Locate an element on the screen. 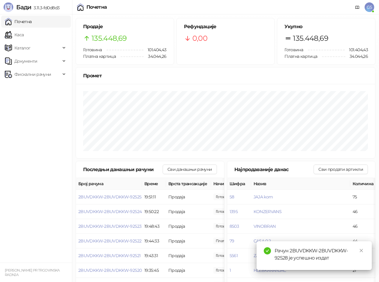 Image resolution: width=379 pixels, height=282 pixels. span: 2BUVDKKW-2BUVDKKW-92523 is located at coordinates (110, 227).